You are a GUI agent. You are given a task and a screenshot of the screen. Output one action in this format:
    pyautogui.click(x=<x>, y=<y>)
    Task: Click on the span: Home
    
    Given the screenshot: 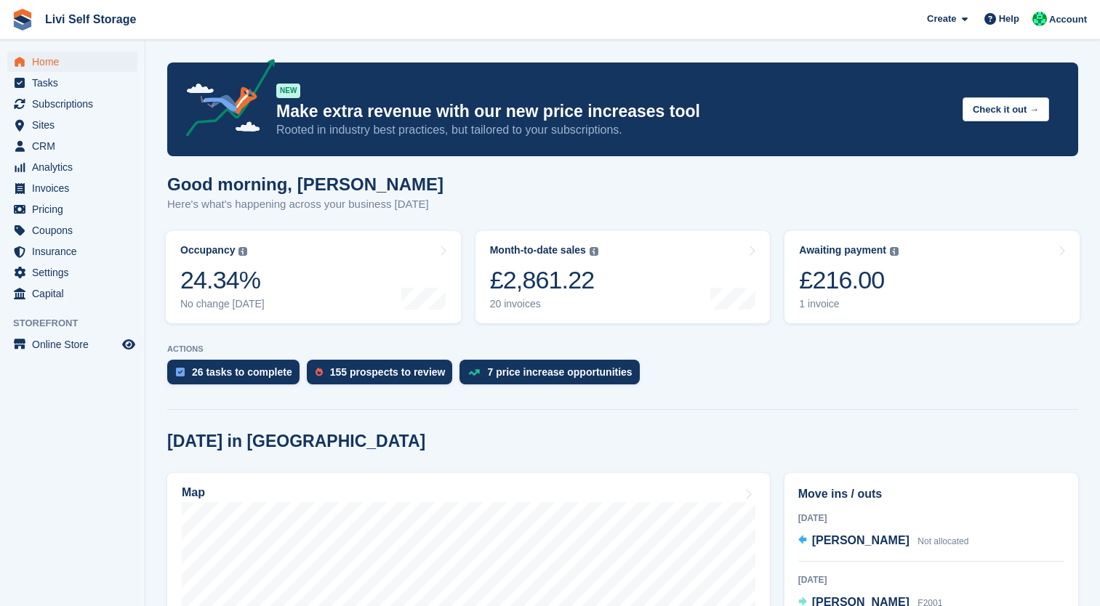 What is the action you would take?
    pyautogui.click(x=76, y=62)
    